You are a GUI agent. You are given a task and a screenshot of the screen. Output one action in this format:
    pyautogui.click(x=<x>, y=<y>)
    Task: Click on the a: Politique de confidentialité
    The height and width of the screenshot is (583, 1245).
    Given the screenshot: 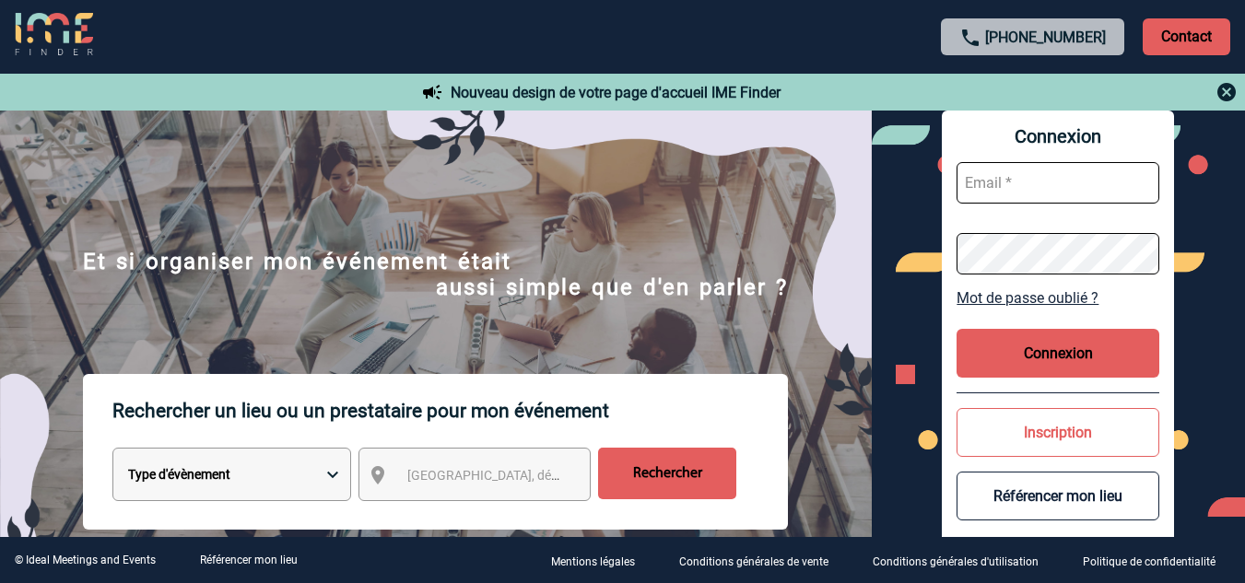 What is the action you would take?
    pyautogui.click(x=1156, y=560)
    